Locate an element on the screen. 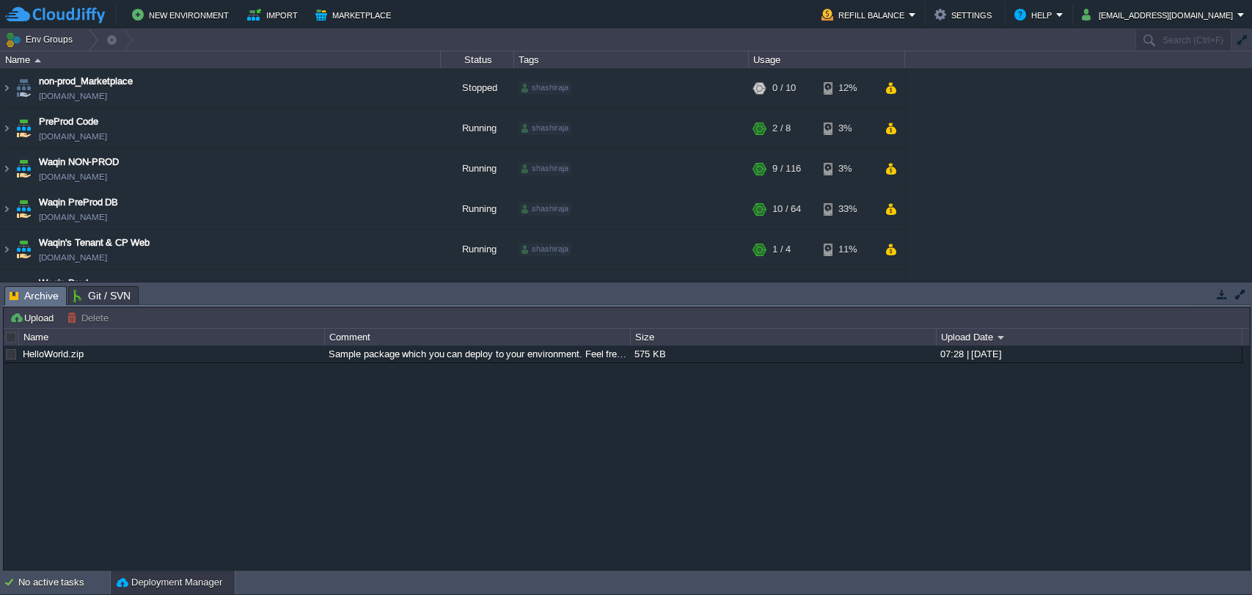 The height and width of the screenshot is (595, 1252). div: 9 / 116 is located at coordinates (786, 169).